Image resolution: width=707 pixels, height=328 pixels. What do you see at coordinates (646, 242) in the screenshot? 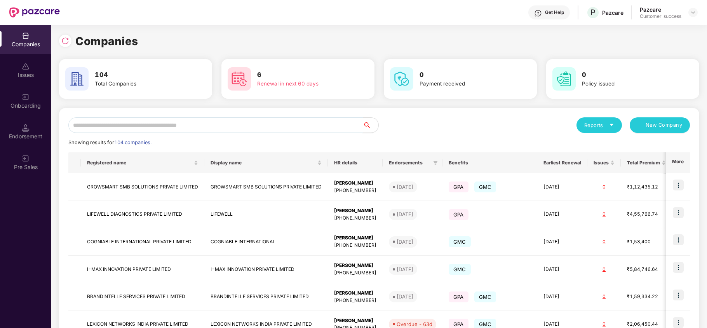
I see `div: ₹1,53,400` at bounding box center [646, 242].